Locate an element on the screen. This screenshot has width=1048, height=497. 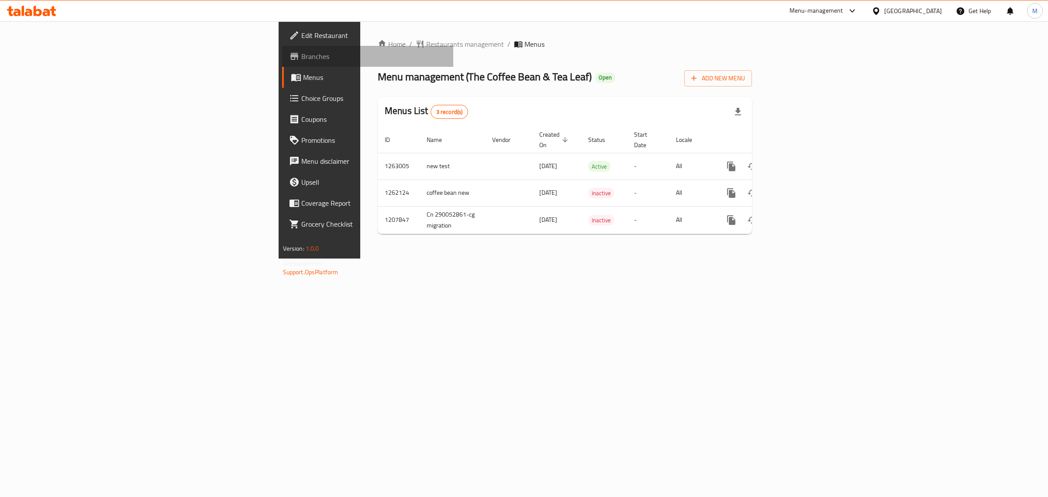
span: 3 record(s) is located at coordinates (450, 112).